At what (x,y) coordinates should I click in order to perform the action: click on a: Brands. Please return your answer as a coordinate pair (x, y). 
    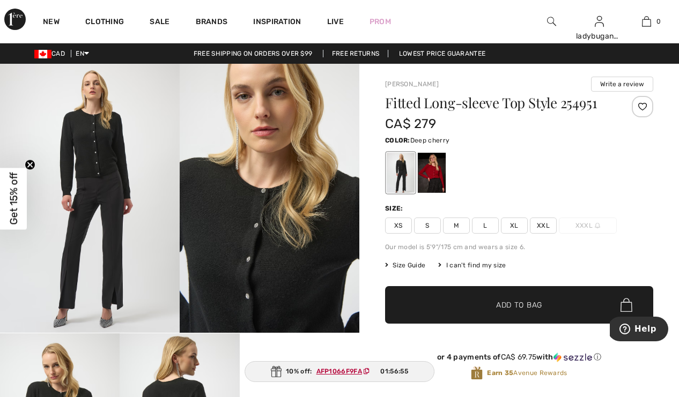
    Looking at the image, I should click on (212, 23).